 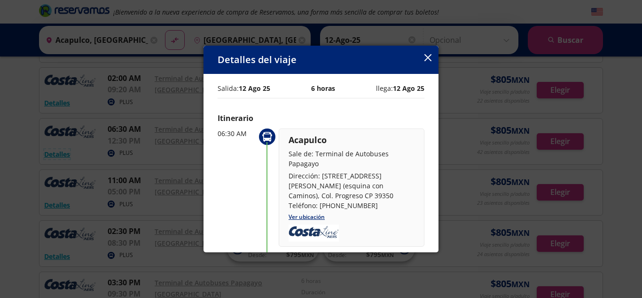 What do you see at coordinates (352, 140) in the screenshot?
I see `p: Acapulco` at bounding box center [352, 140].